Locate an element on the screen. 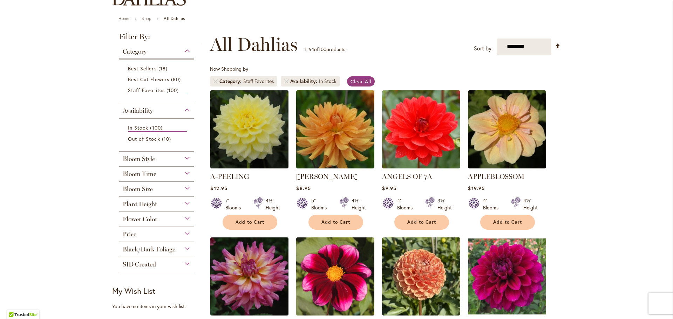 This screenshot has width=673, height=319. a: A-PEELING is located at coordinates (229, 177).